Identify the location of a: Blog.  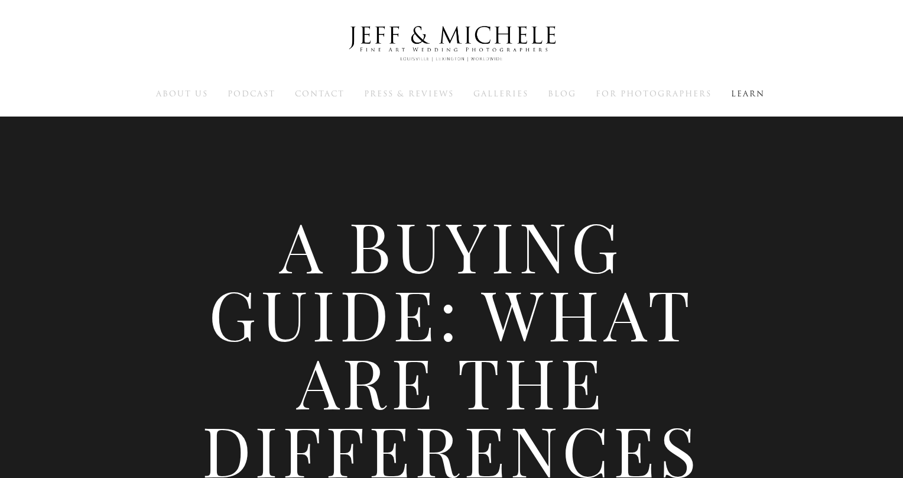
(562, 93).